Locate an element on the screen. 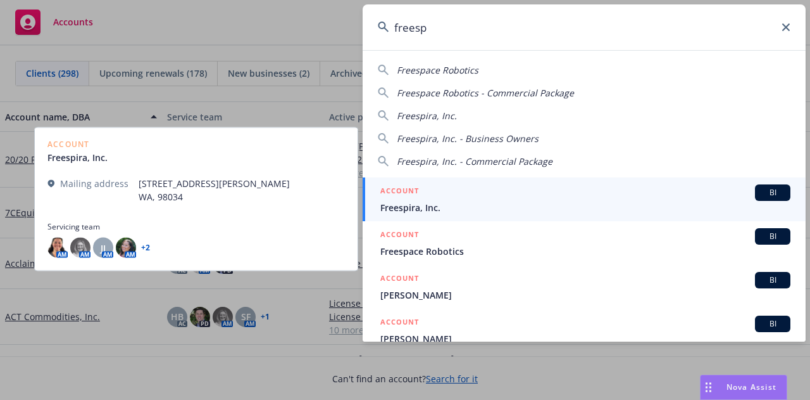 This screenshot has width=810, height=400. button: Nova Assist is located at coordinates (744, 387).